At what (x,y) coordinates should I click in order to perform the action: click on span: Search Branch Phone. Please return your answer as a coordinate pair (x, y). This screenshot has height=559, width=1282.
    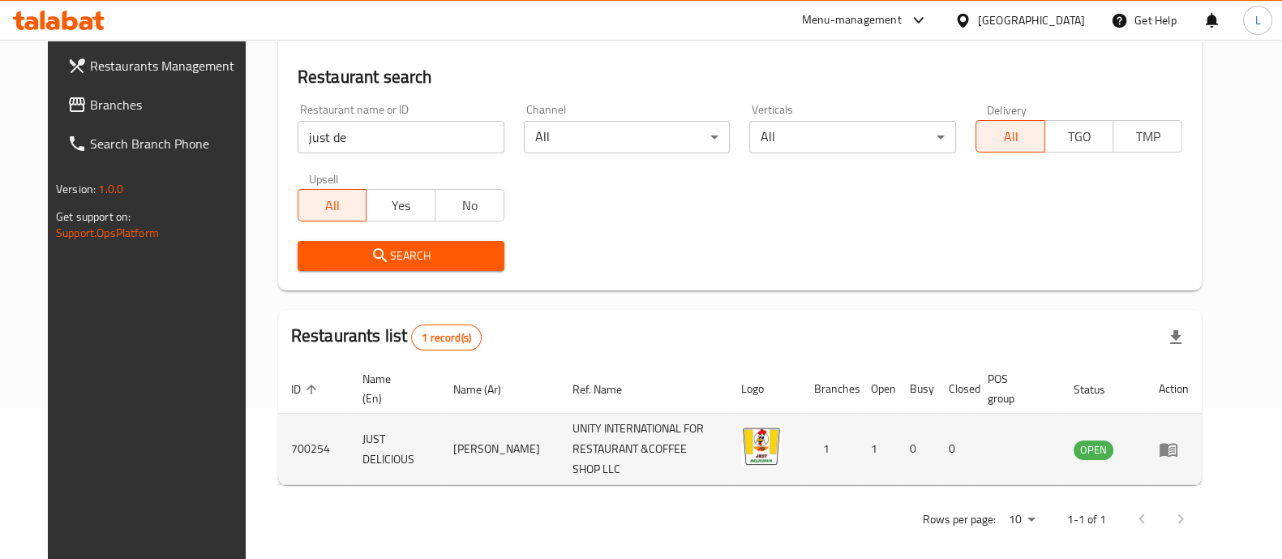
    Looking at the image, I should click on (170, 144).